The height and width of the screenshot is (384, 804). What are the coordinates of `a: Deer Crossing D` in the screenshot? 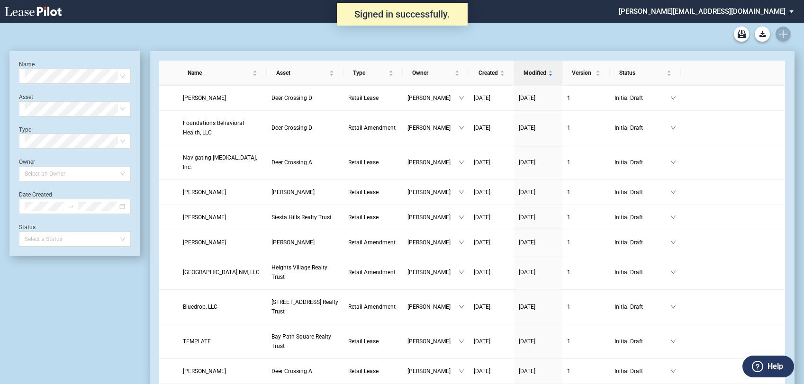 It's located at (305, 128).